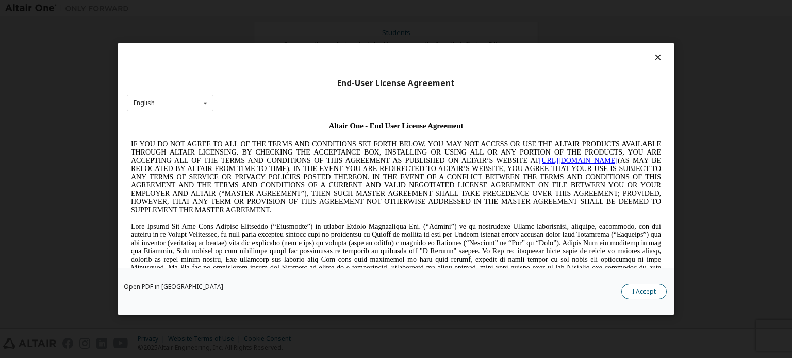 The height and width of the screenshot is (358, 792). Describe the element at coordinates (269, 59) in the screenshot. I see `span: IF YOU DO NOT AGREE TO ALL OF THE TERMS AND CONDITIONS SET FORTH BELOW, YOU MAY NOT ACCESS OR USE...` at that location.